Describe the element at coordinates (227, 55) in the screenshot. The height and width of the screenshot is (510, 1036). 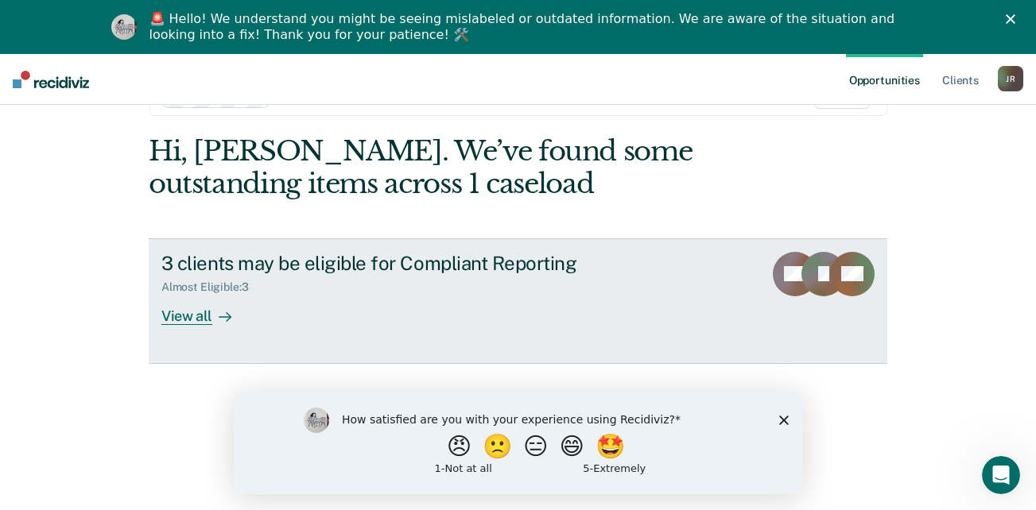
I see `button: 1` at that location.